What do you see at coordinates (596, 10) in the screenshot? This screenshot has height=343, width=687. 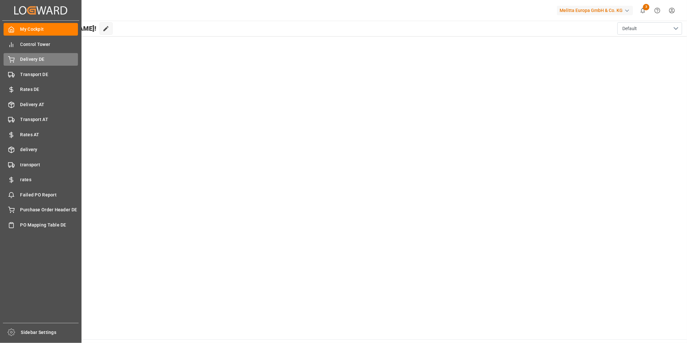 I see `button: Melitta Europa GmbH & Co. KG` at bounding box center [596, 10].